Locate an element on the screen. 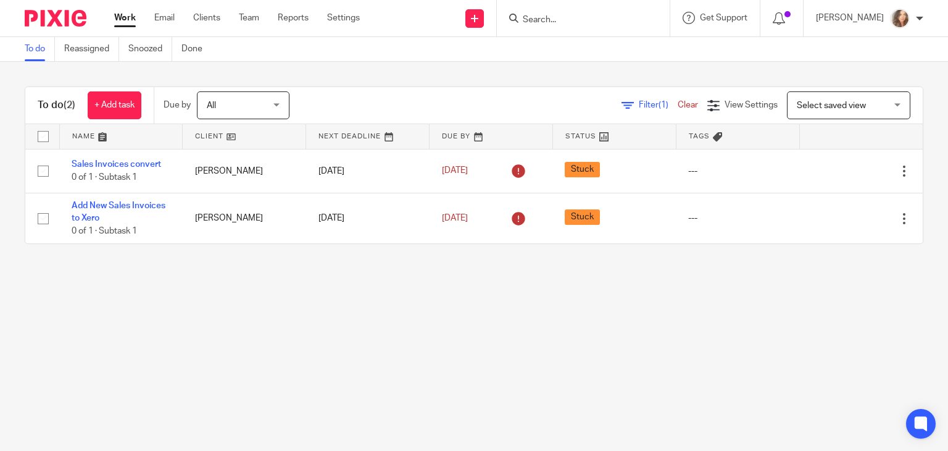  a: + Add task is located at coordinates (114, 105).